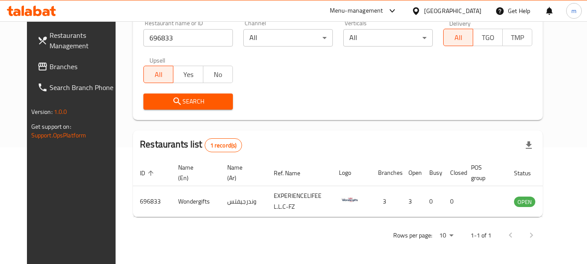 Image resolution: width=587 pixels, height=264 pixels. Describe the element at coordinates (191, 145) in the screenshot. I see `h2: Restaurants list` at that location.